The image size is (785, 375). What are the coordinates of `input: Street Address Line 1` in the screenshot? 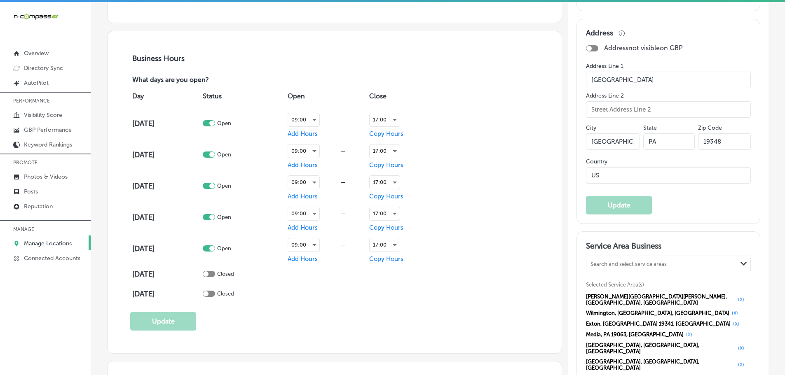 It's located at (668, 80).